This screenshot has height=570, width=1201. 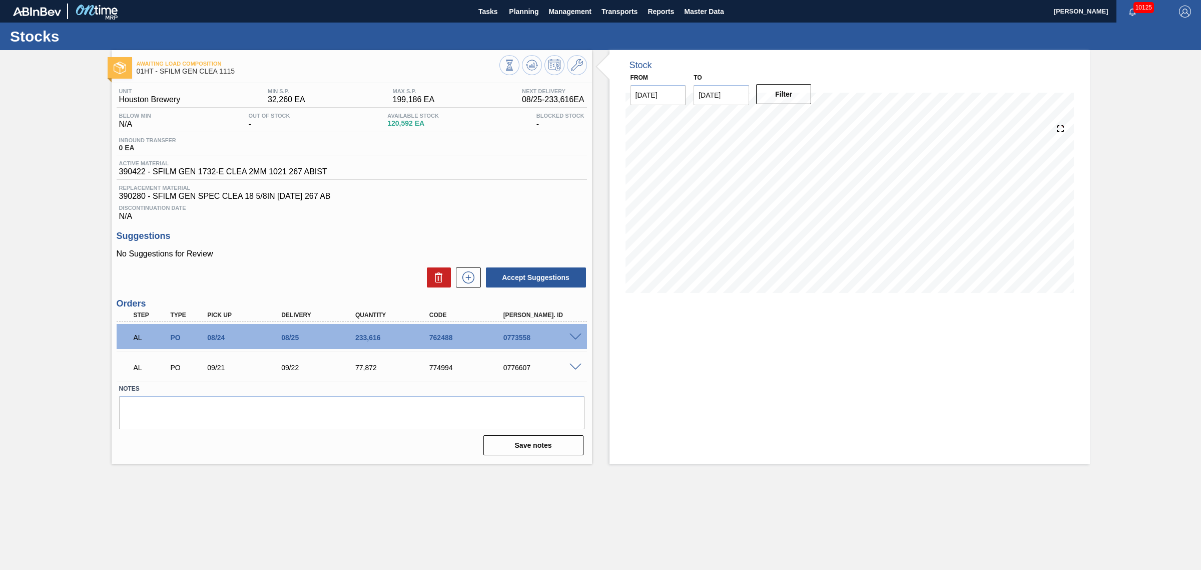 I want to click on span: Planning, so click(x=524, y=12).